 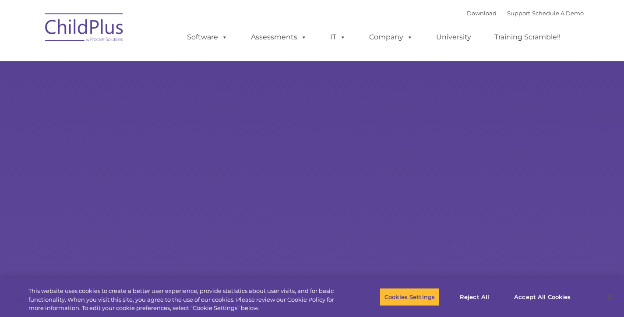 What do you see at coordinates (475, 297) in the screenshot?
I see `button: Reject All` at bounding box center [475, 297].